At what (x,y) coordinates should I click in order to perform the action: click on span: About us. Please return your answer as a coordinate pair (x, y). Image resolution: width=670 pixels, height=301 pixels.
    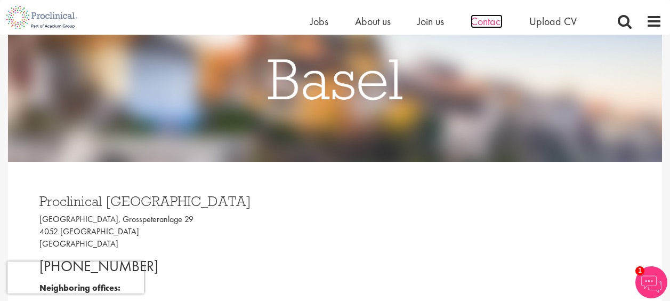
    Looking at the image, I should click on (372, 21).